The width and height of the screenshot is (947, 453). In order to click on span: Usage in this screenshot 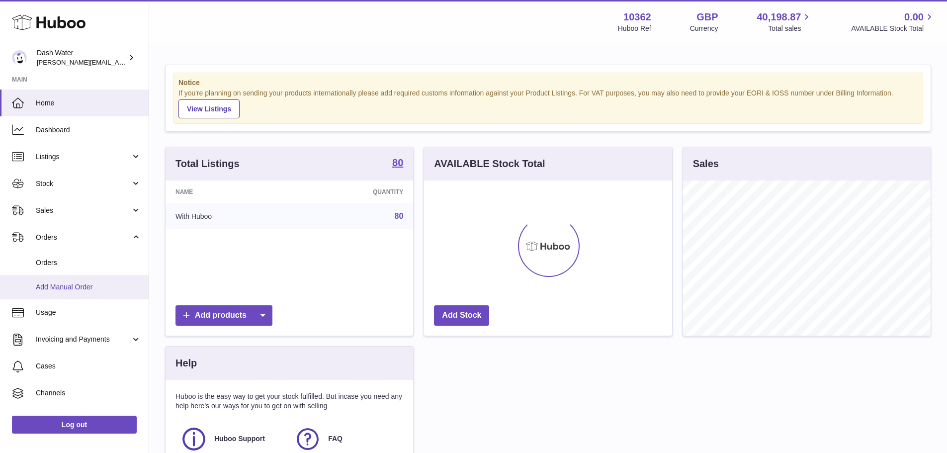, I will do `click(88, 312)`.